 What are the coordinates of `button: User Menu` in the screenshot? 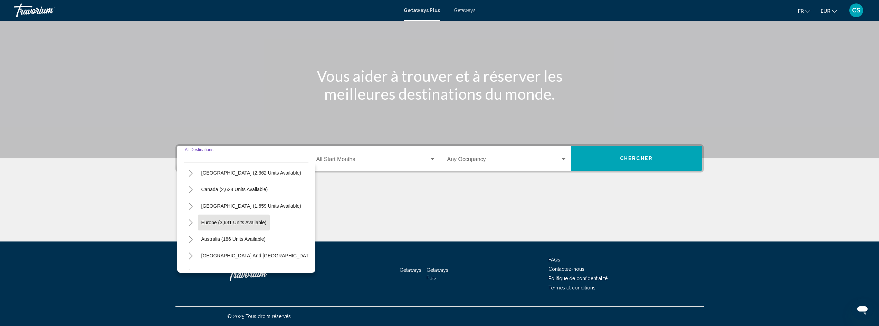 It's located at (856, 10).